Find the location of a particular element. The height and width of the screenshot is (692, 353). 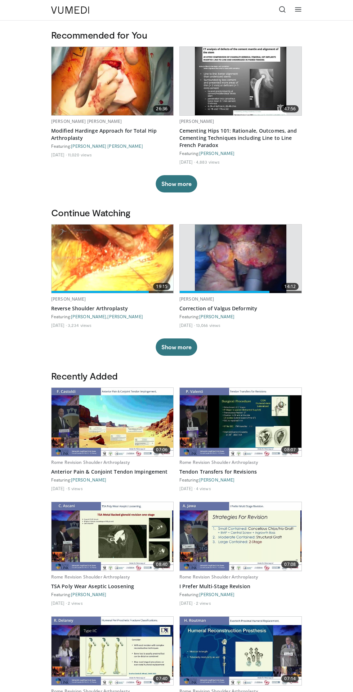

img: a3fe917b-418f-4b37-ad2e-b0d12482d850.620x360_q85_upscale.jpg is located at coordinates (241, 536).